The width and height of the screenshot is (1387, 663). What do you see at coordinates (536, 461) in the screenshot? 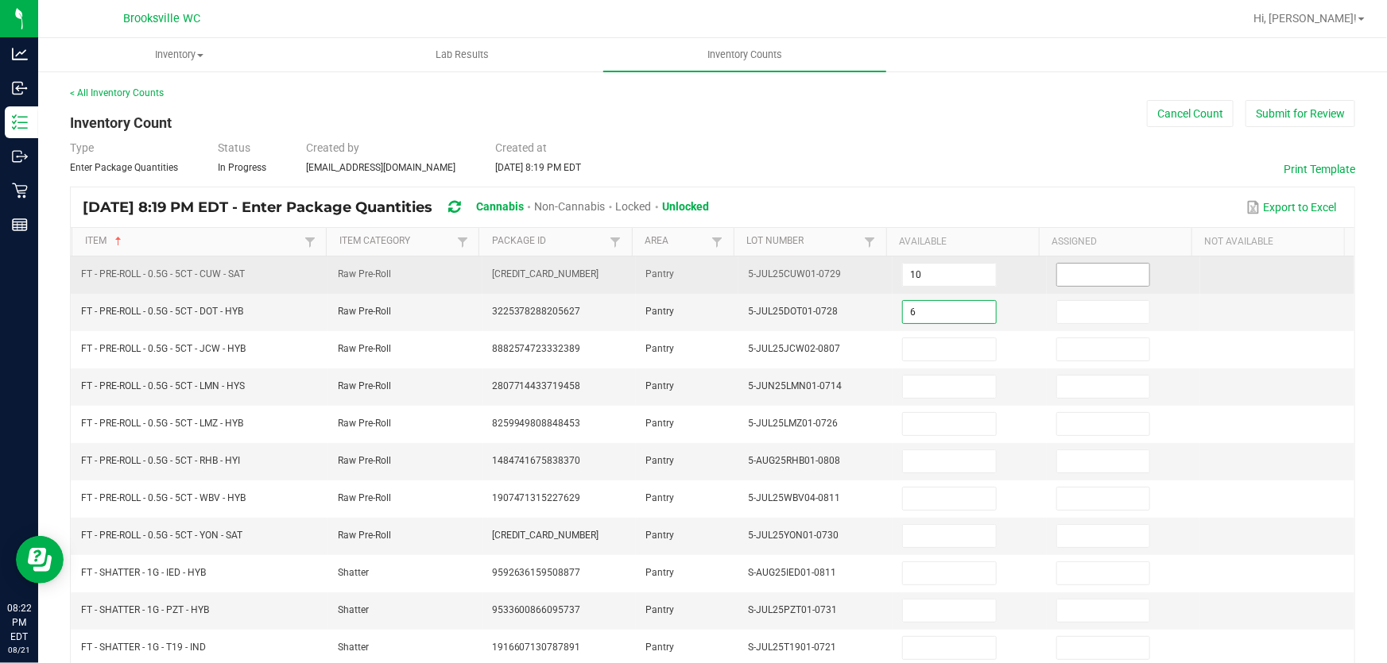
I see `span: 1484741675838370` at bounding box center [536, 461].